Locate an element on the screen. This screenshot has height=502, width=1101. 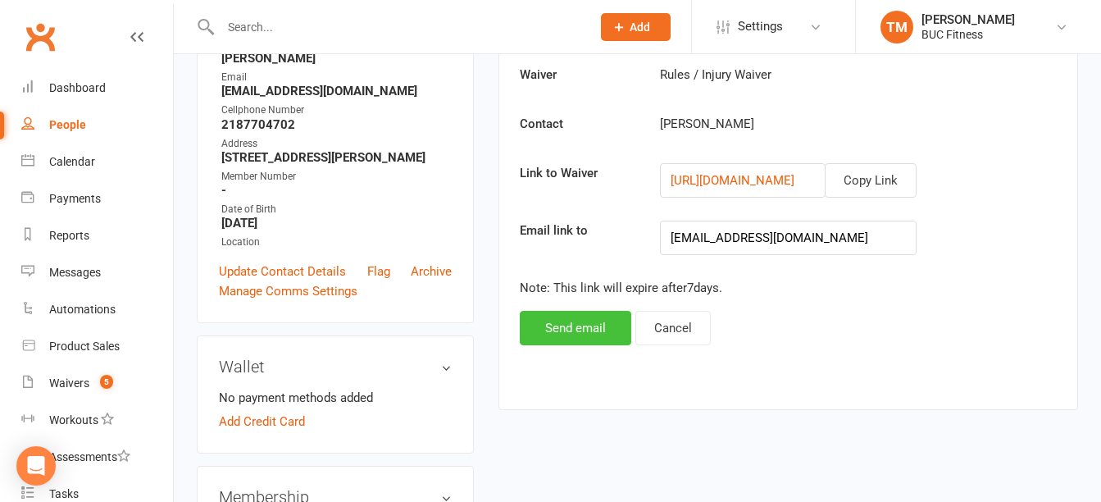
a: Clubworx is located at coordinates (40, 37).